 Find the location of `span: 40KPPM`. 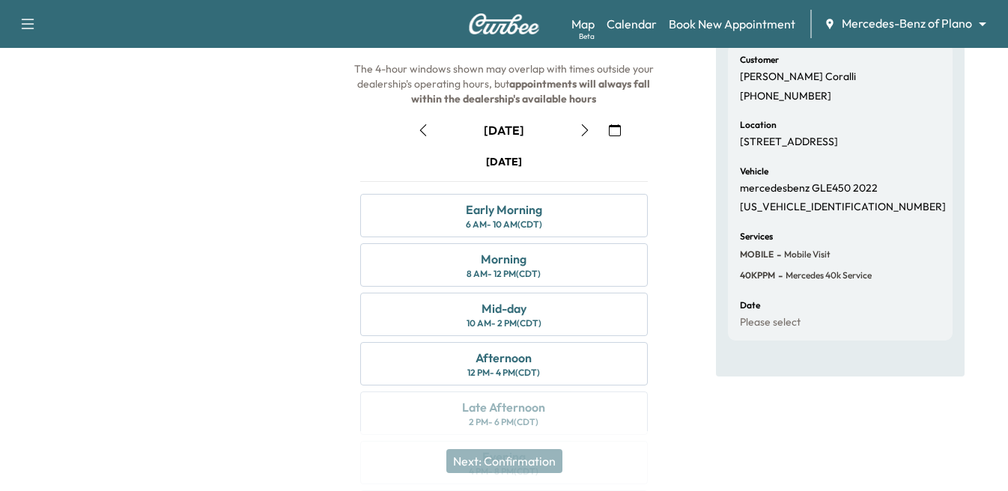

span: 40KPPM is located at coordinates (757, 276).